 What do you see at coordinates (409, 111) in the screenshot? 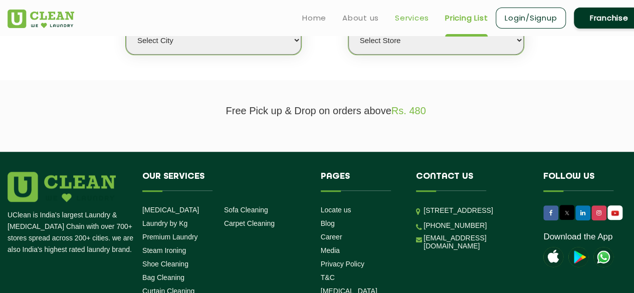
I see `span: Rs. 480` at bounding box center [409, 111].